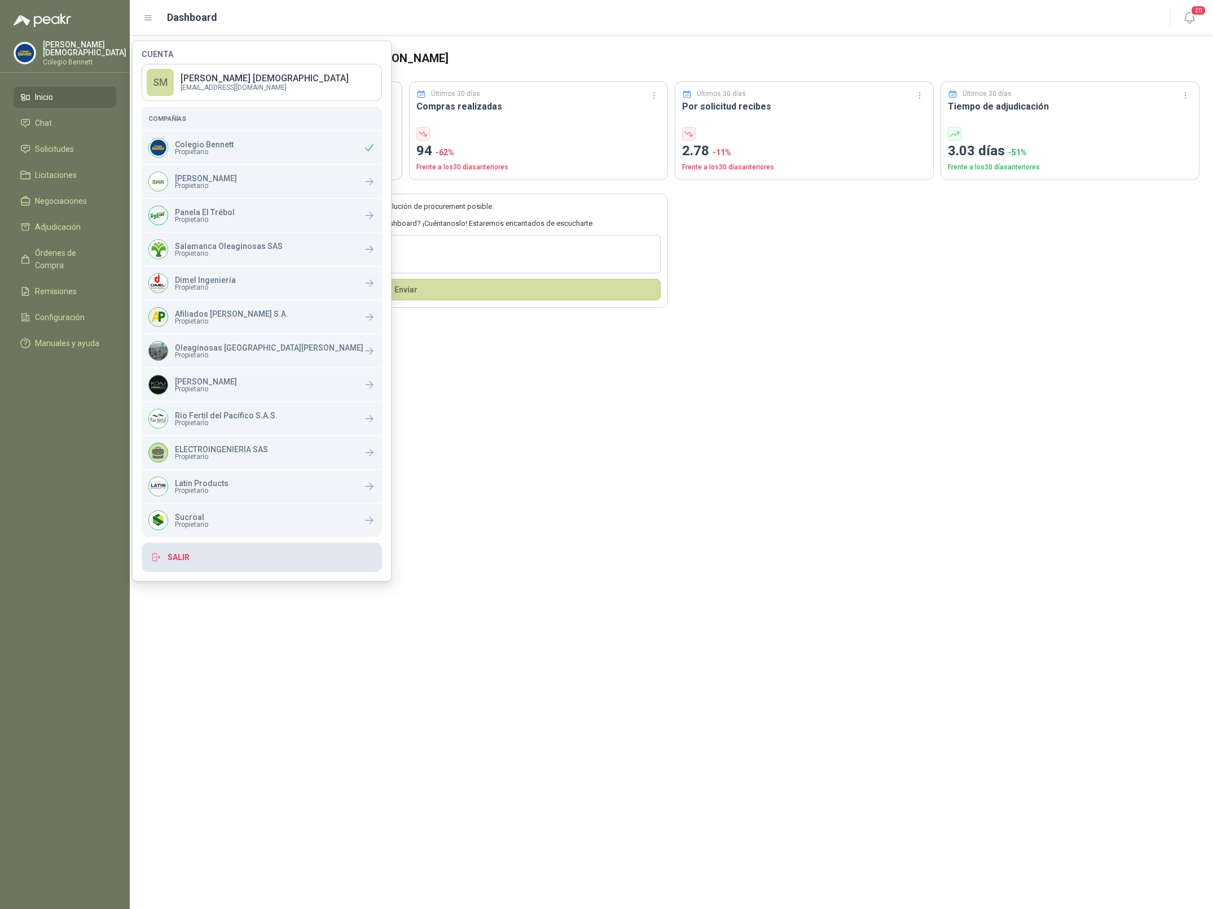 Image resolution: width=1213 pixels, height=909 pixels. Describe the element at coordinates (722, 152) in the screenshot. I see `span: -11 %` at that location.